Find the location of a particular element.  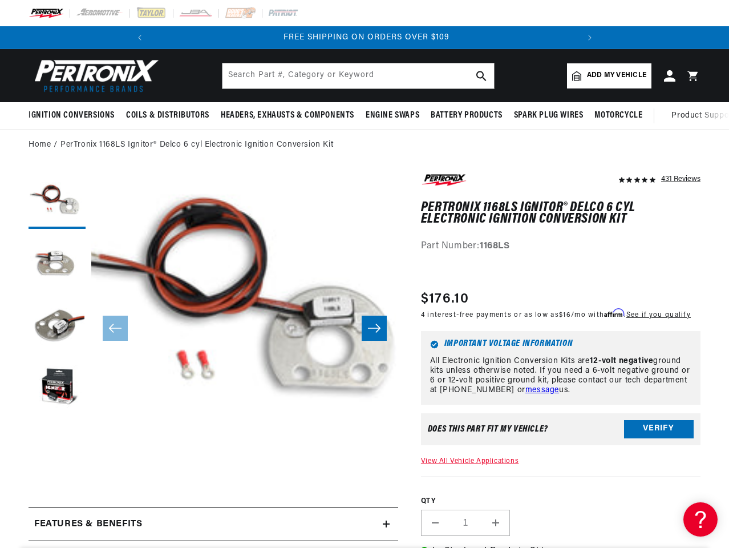

p: All Electronic Ignition Conversion Kits are ground kits unless otherwise noted. If you need a 6-v... is located at coordinates (561, 376).